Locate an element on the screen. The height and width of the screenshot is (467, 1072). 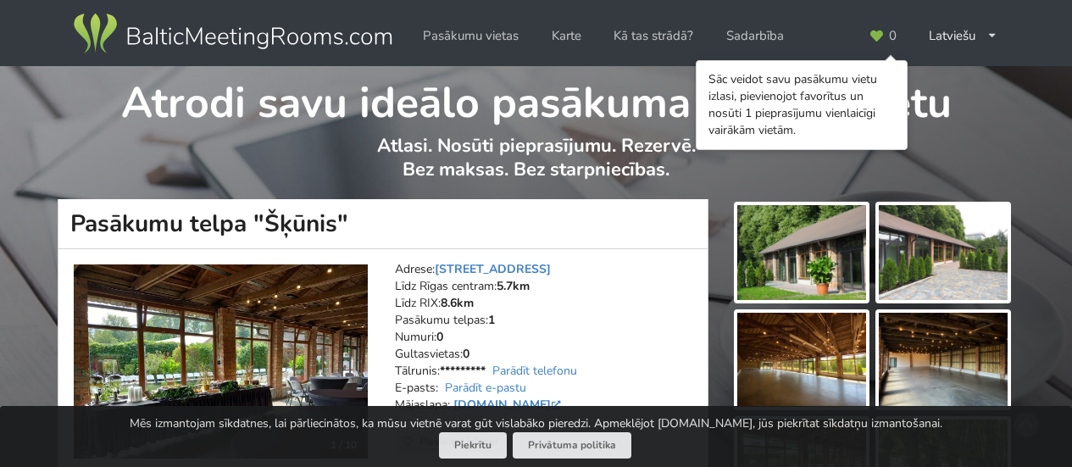
img: Neierastas vietas | Rīga | Pasākumu telpa "Šķūnis" is located at coordinates (220, 361).